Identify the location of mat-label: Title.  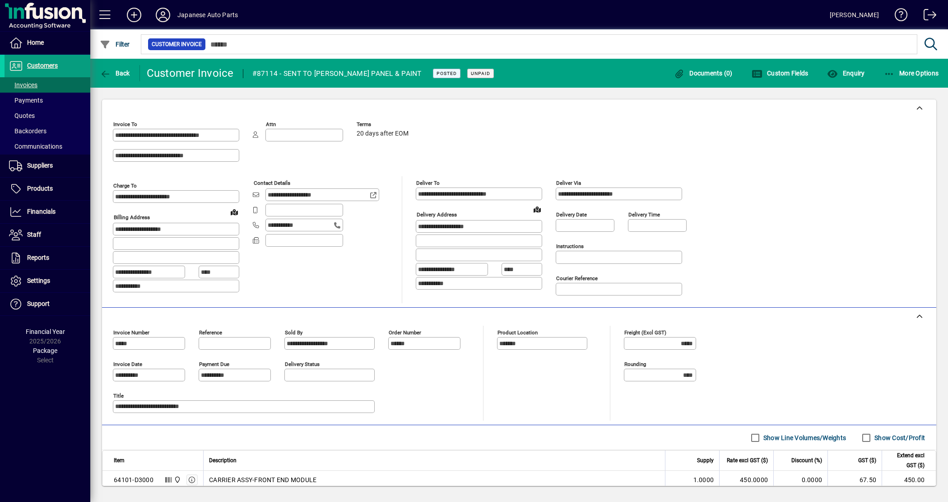
(118, 396).